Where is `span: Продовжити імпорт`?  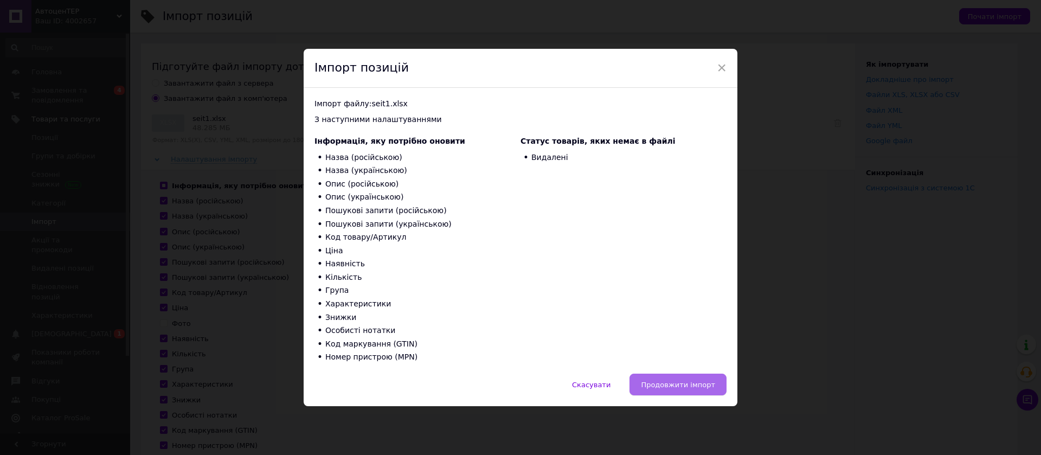
span: Продовжити імпорт is located at coordinates (678, 384).